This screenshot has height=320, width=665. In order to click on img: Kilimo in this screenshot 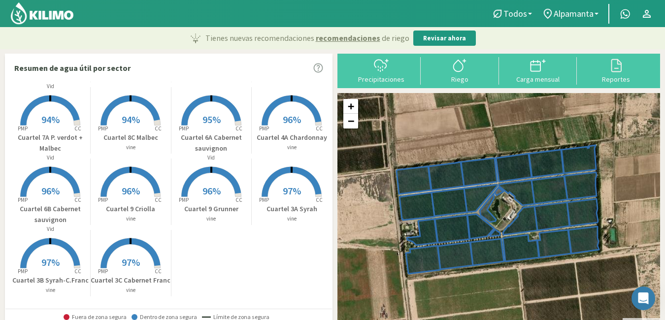, I will do `click(42, 13)`.